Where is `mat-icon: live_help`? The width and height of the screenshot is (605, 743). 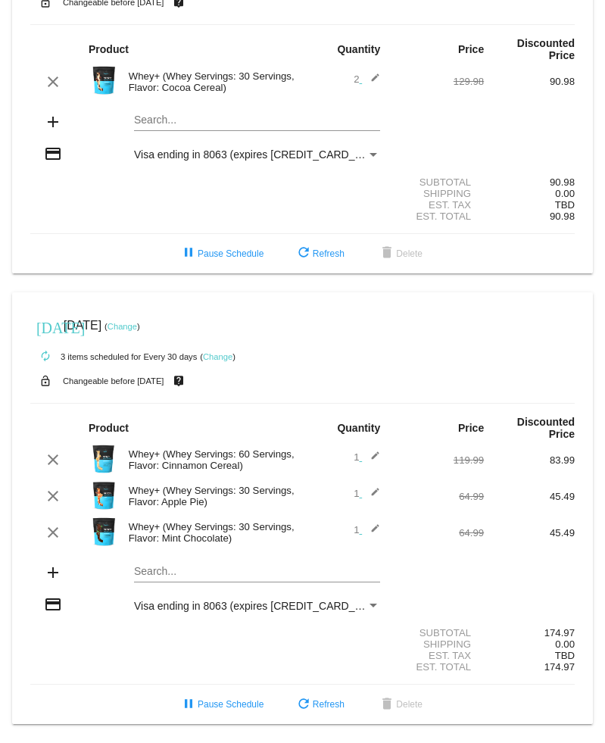
mat-icon: live_help is located at coordinates (179, 381).